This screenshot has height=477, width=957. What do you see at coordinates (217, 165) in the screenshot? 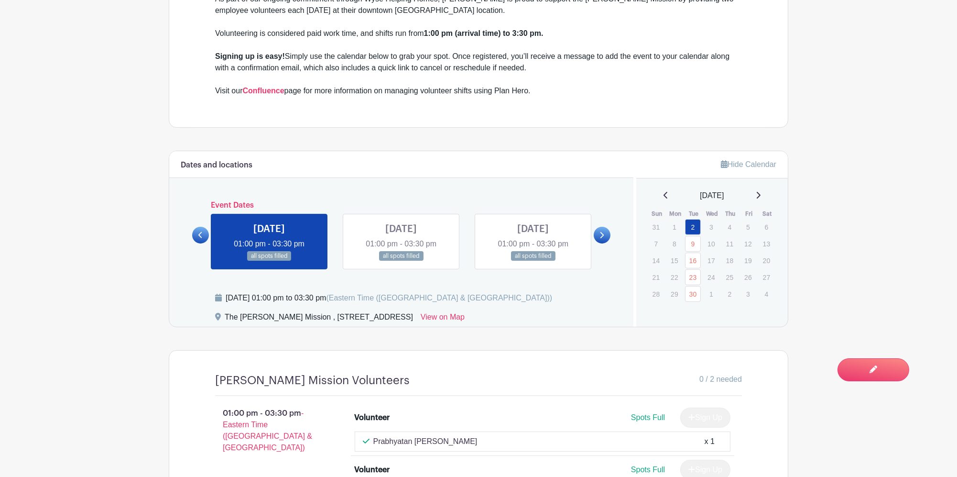
I see `h6: Dates and locations` at bounding box center [217, 165].